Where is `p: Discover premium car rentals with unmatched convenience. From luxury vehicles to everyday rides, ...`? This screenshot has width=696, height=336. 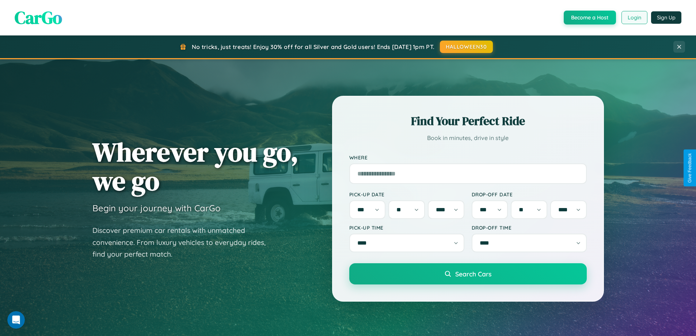 p: Discover premium car rentals with unmatched convenience. From luxury vehicles to everyday rides, ... is located at coordinates (184, 242).